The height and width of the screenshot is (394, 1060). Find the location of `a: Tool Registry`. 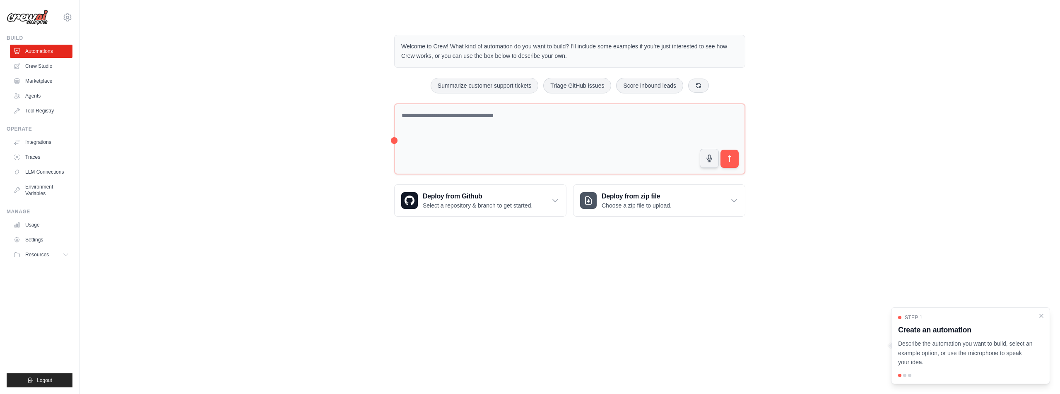

a: Tool Registry is located at coordinates (41, 111).